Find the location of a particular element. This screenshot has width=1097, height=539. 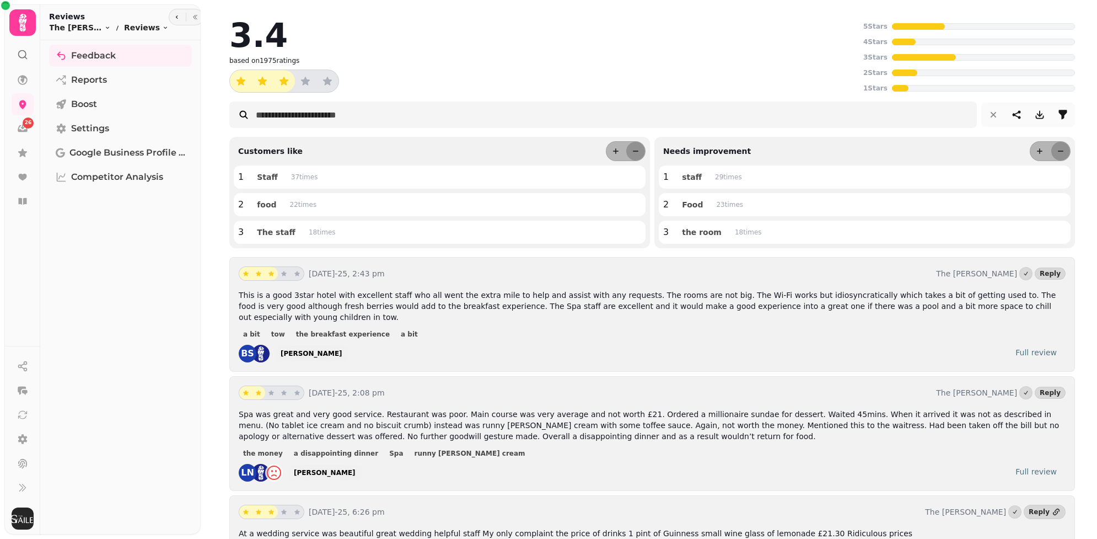

span: Competitor Analysis is located at coordinates (117, 177).